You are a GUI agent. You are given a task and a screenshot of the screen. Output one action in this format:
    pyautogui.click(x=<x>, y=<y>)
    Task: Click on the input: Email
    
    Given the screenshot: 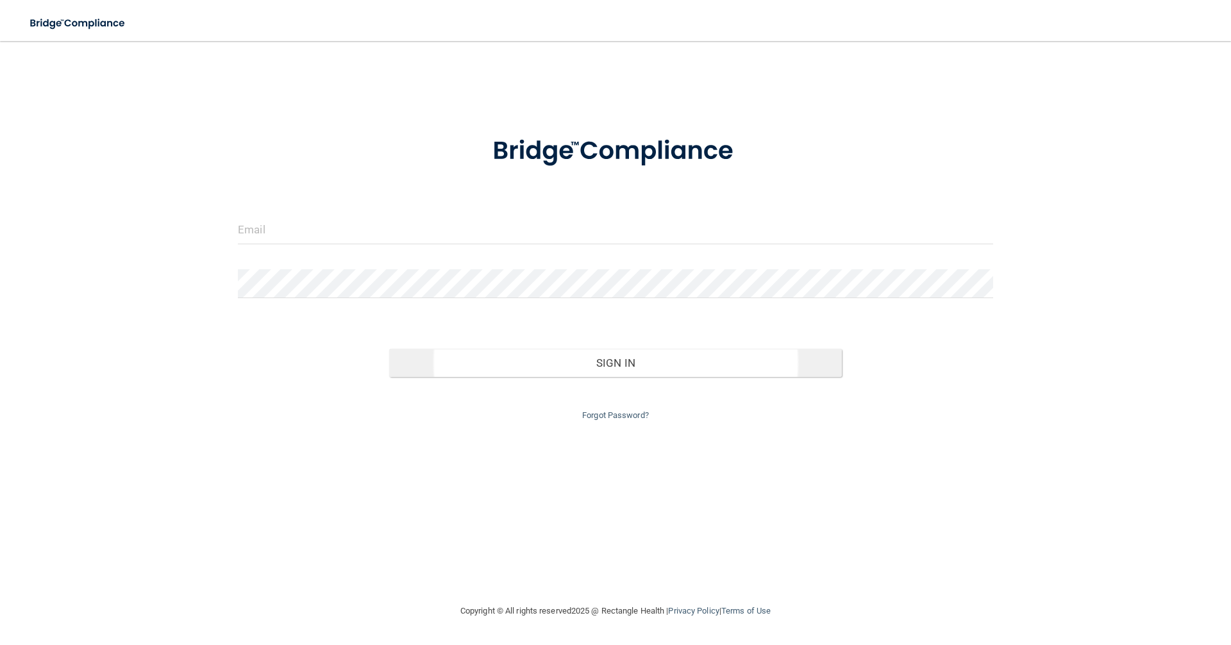 What is the action you would take?
    pyautogui.click(x=615, y=229)
    